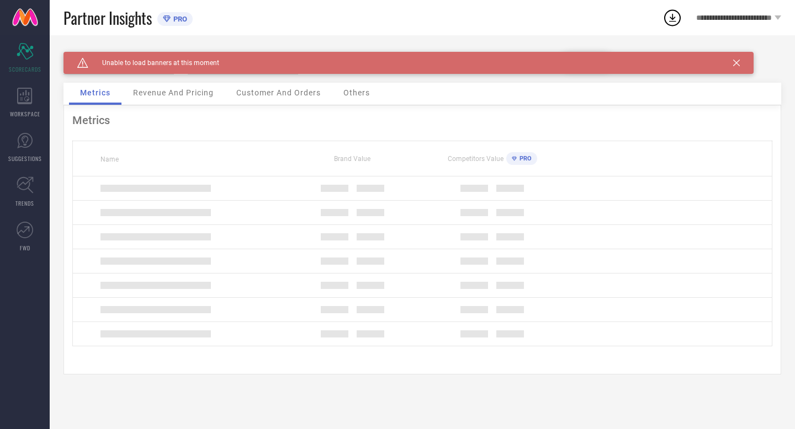 This screenshot has width=795, height=429. What do you see at coordinates (357, 93) in the screenshot?
I see `span: Others` at bounding box center [357, 93].